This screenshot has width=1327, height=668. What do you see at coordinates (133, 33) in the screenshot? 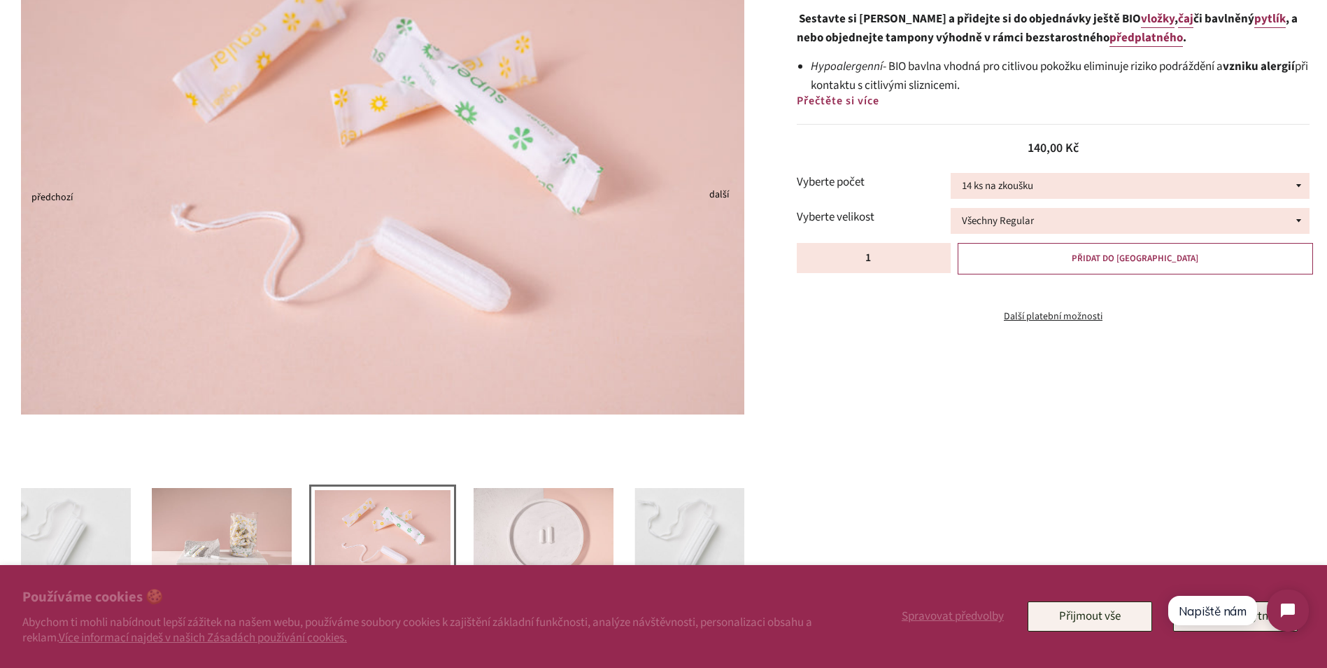
I see `button: Open chat widget` at bounding box center [133, 33].